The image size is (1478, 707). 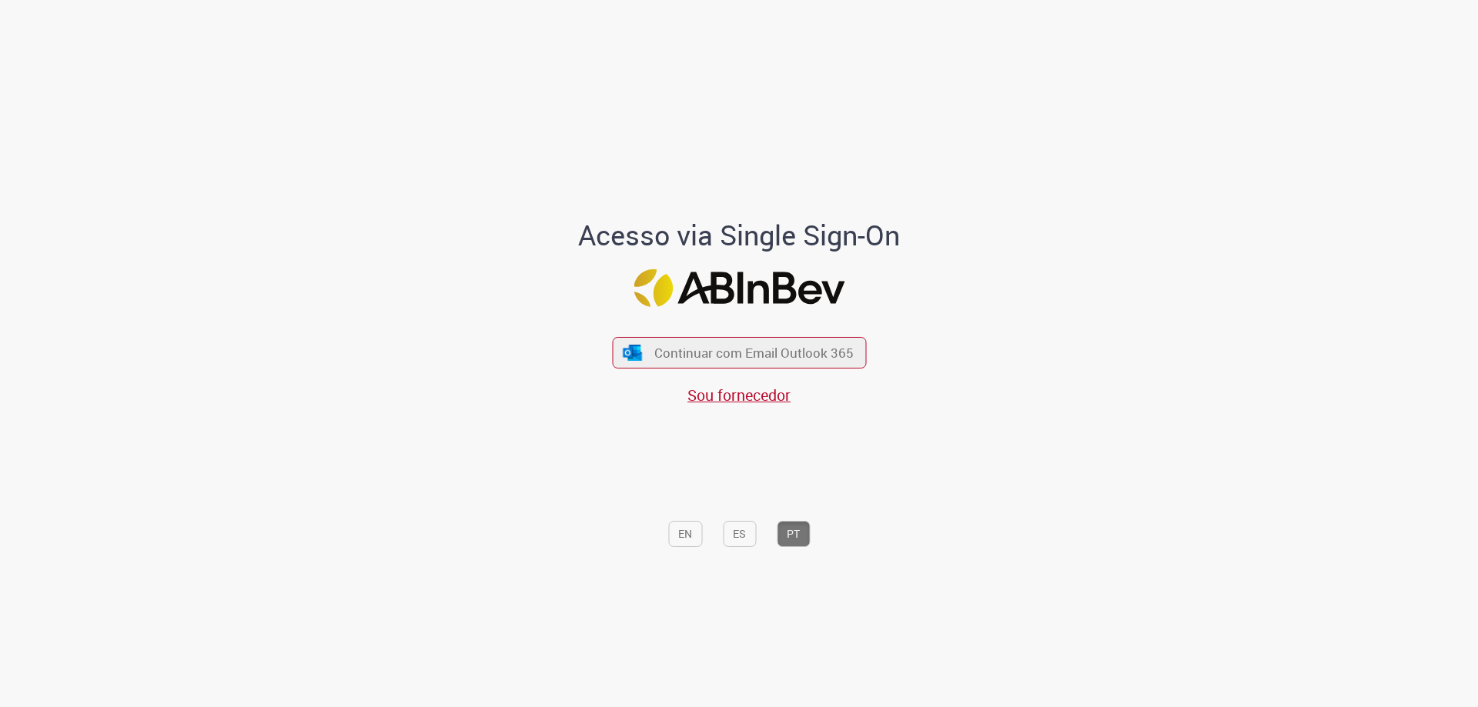 What do you see at coordinates (633, 353) in the screenshot?
I see `img: ícone Azure/Microsoft 360` at bounding box center [633, 353].